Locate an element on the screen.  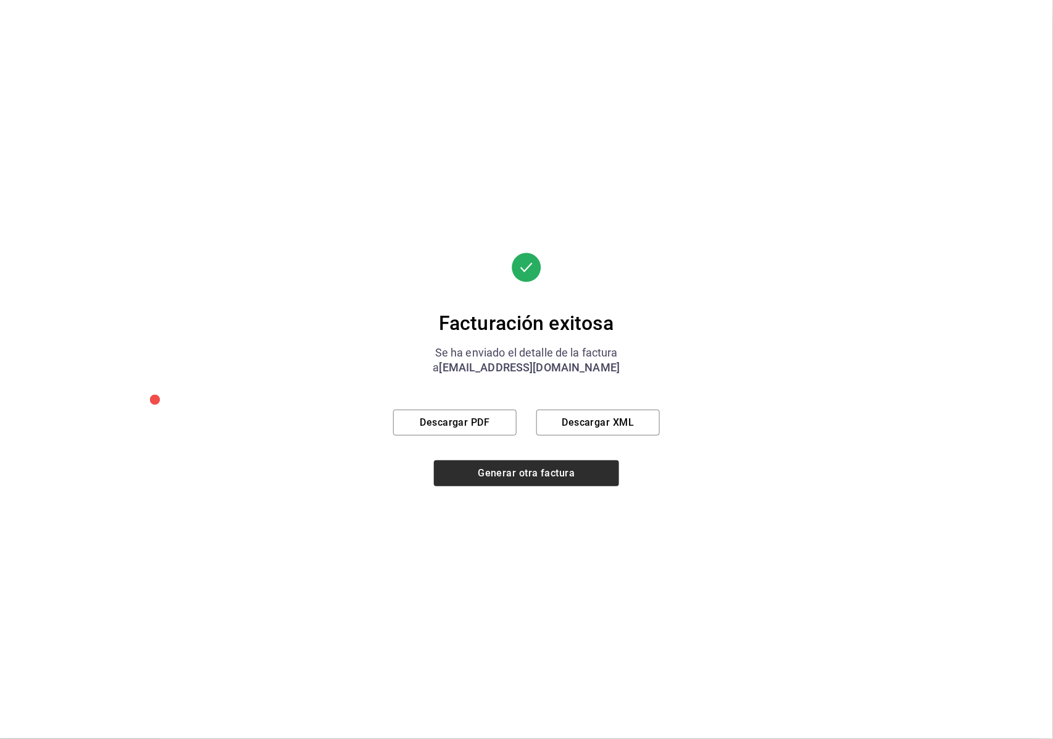
button: Descargar XML is located at coordinates (598, 422).